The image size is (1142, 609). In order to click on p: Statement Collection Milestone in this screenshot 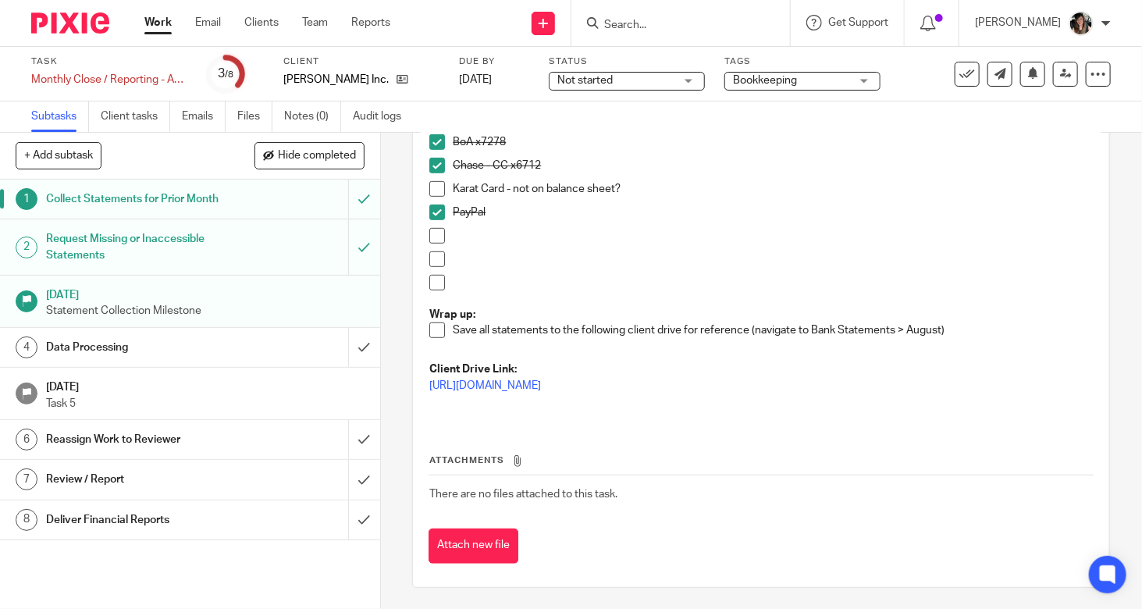, I will do `click(205, 311)`.